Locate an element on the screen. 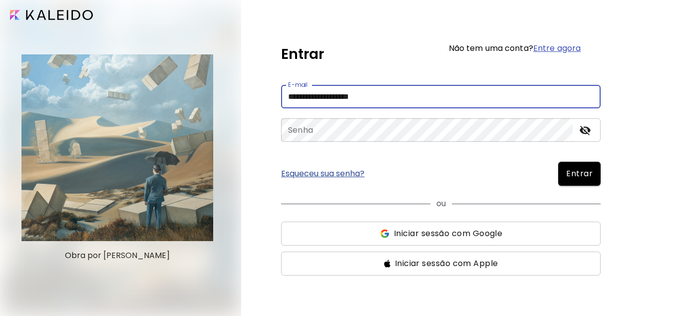 This screenshot has width=682, height=316. span: Iniciar sessão com Apple is located at coordinates (446, 263).